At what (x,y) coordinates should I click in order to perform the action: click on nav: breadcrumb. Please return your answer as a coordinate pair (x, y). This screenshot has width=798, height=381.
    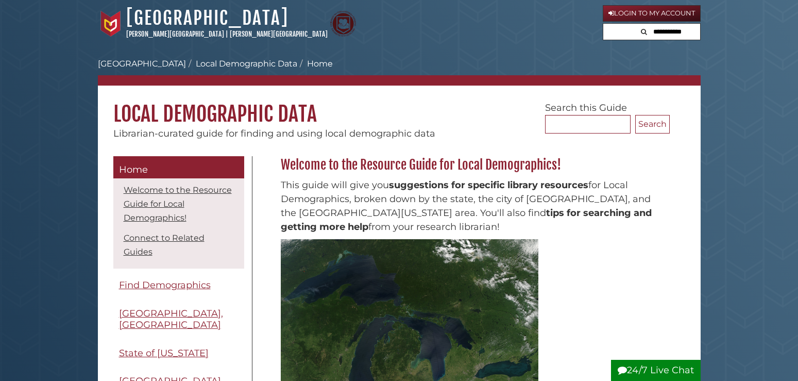
    Looking at the image, I should click on (399, 72).